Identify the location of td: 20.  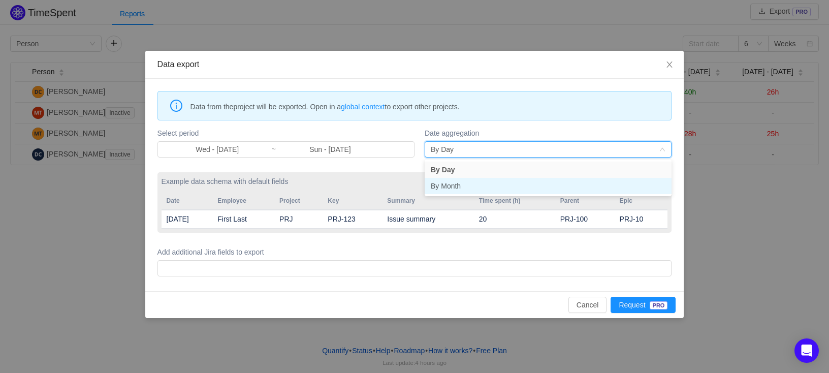
(514, 219).